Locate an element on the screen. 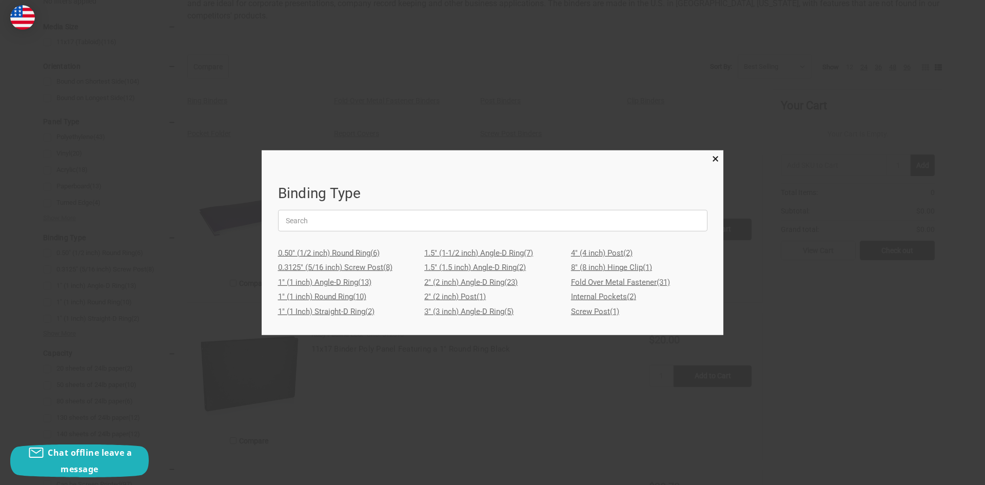 The width and height of the screenshot is (985, 485). a: 0.3125" (5/16 inch) Screw Post(8) is located at coordinates (346, 267).